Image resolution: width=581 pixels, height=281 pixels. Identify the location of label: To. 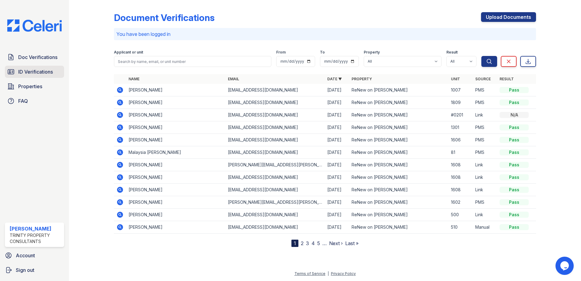
(323, 52).